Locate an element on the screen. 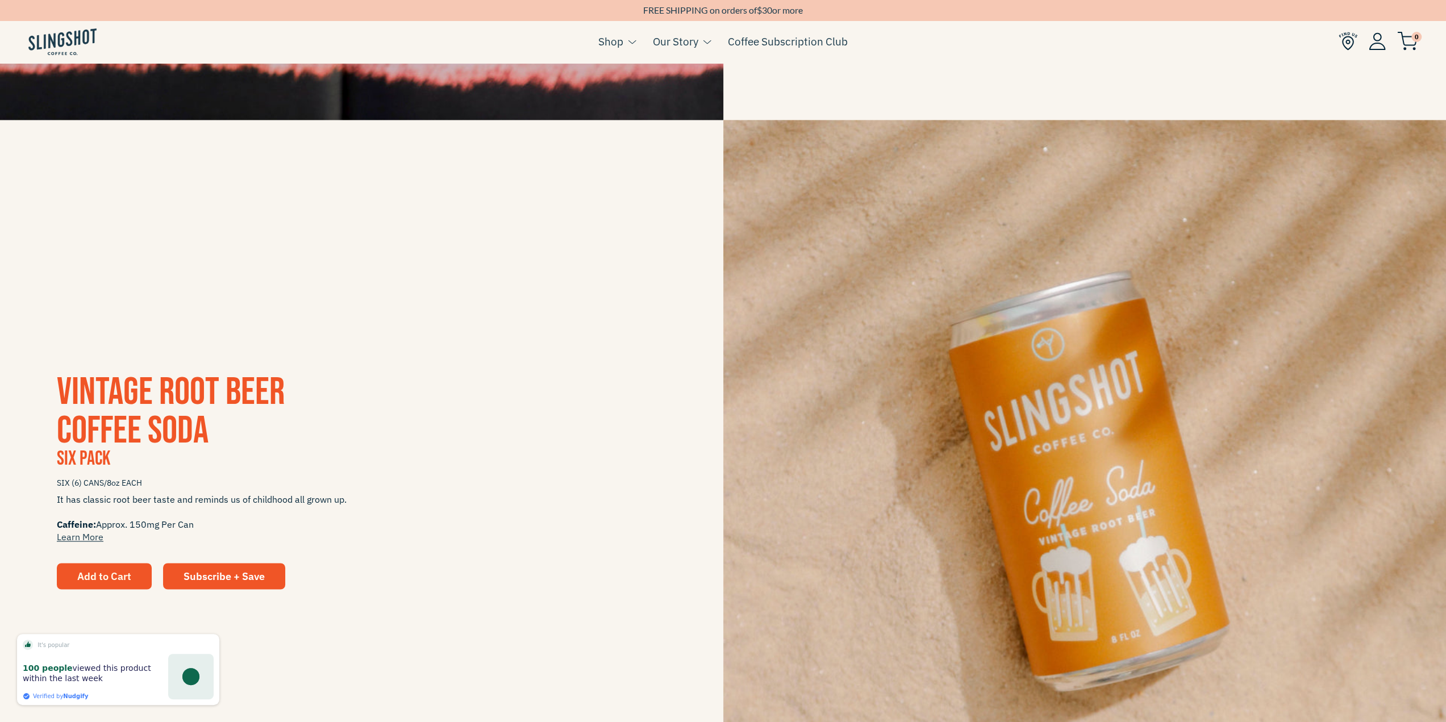  a: Shop is located at coordinates (611, 41).